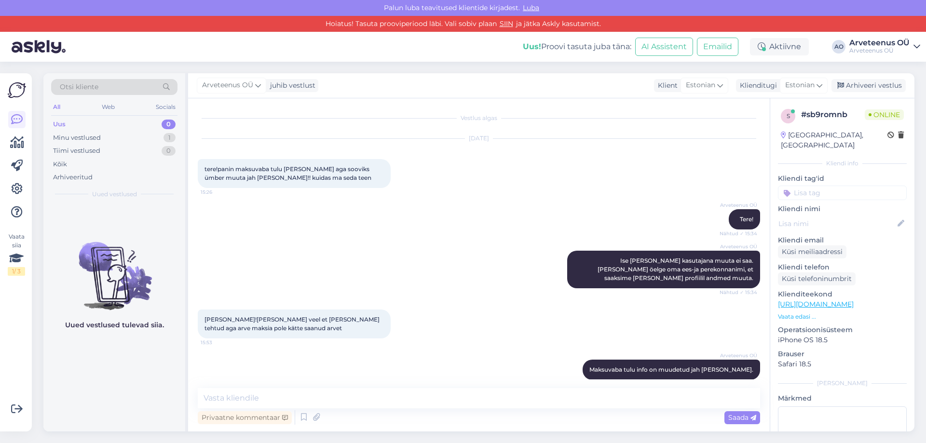 This screenshot has height=443, width=926. Describe the element at coordinates (59, 124) in the screenshot. I see `div: Uus` at that location.